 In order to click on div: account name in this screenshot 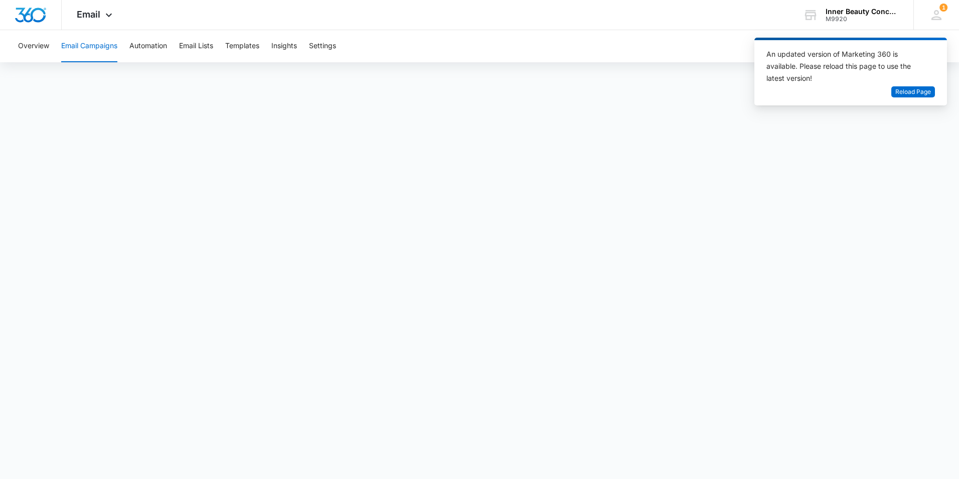, I will do `click(862, 12)`.